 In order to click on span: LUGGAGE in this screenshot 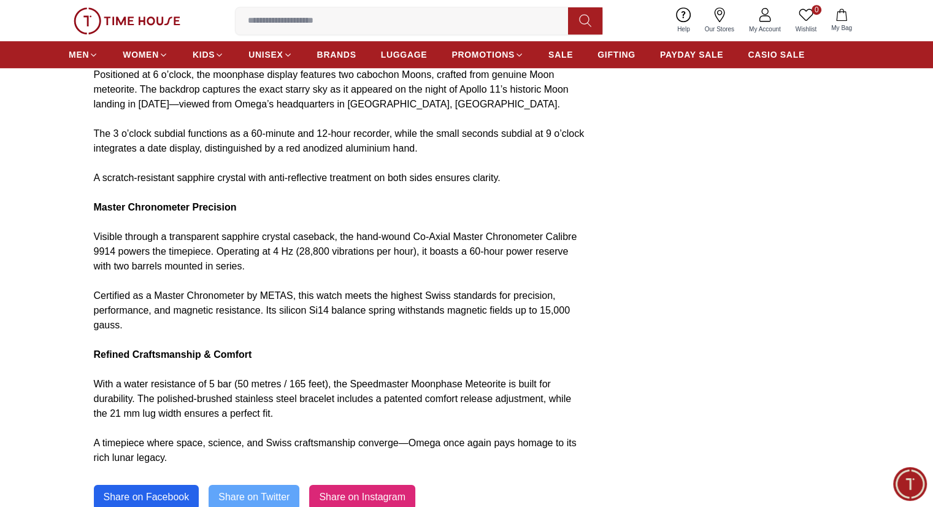, I will do `click(404, 55)`.